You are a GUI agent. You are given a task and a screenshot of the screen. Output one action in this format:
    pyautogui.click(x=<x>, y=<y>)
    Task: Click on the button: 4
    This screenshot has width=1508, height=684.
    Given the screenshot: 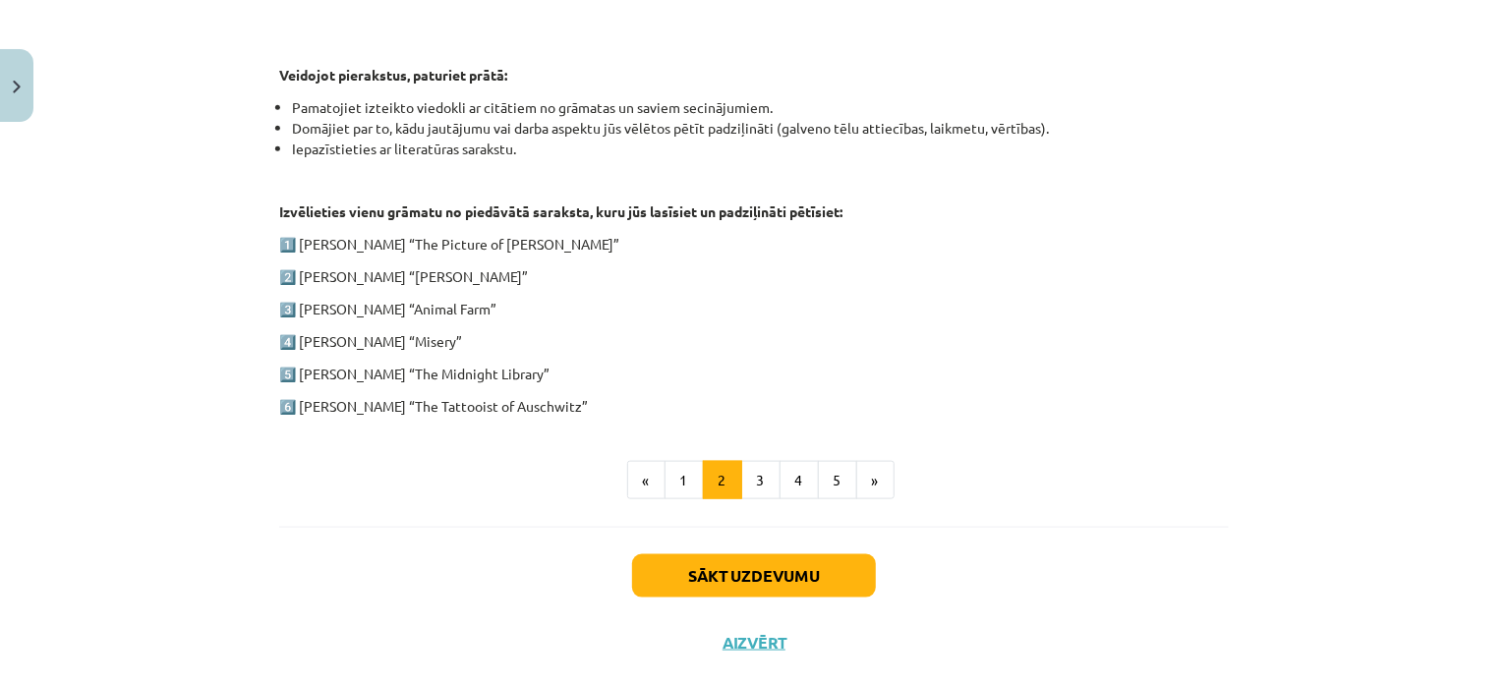 What is the action you would take?
    pyautogui.click(x=799, y=481)
    